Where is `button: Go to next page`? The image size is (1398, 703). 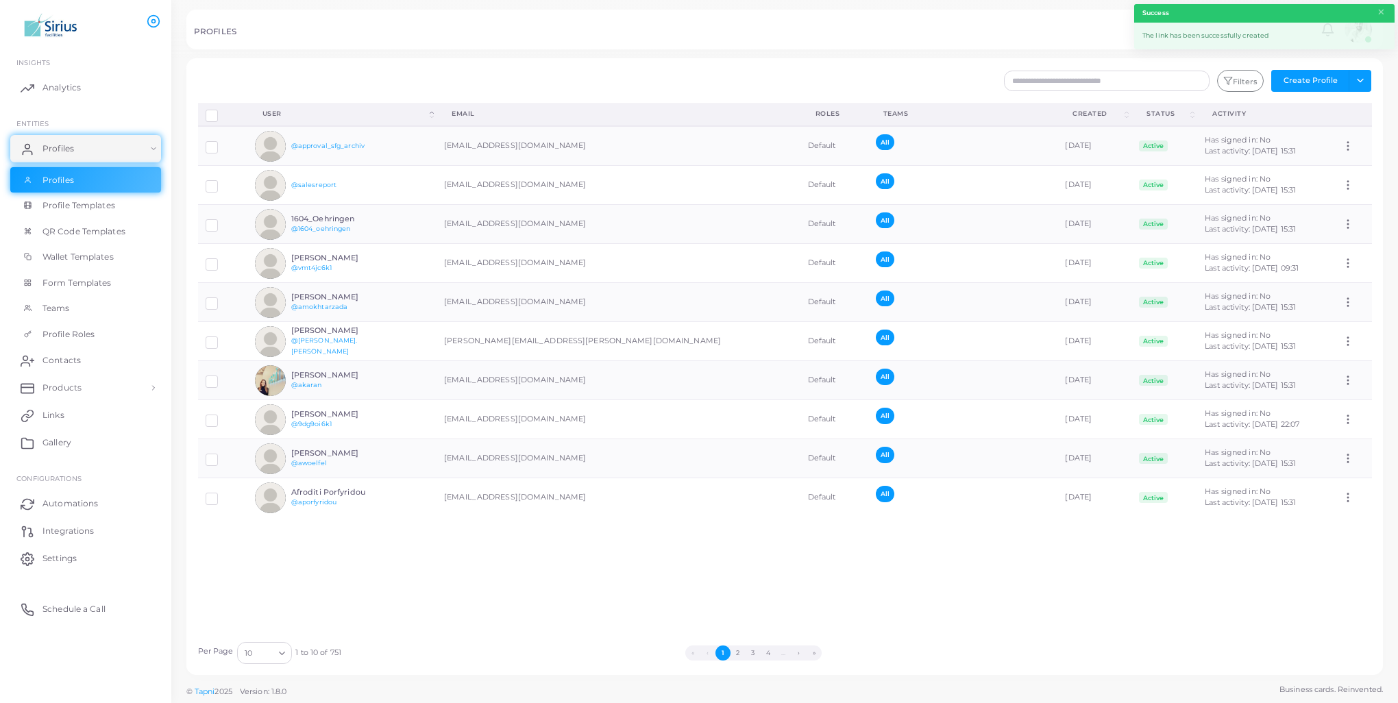
button: Go to next page is located at coordinates (799, 653).